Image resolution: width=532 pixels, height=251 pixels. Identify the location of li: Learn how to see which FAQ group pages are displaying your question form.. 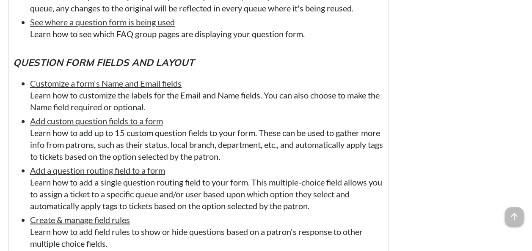
(207, 28).